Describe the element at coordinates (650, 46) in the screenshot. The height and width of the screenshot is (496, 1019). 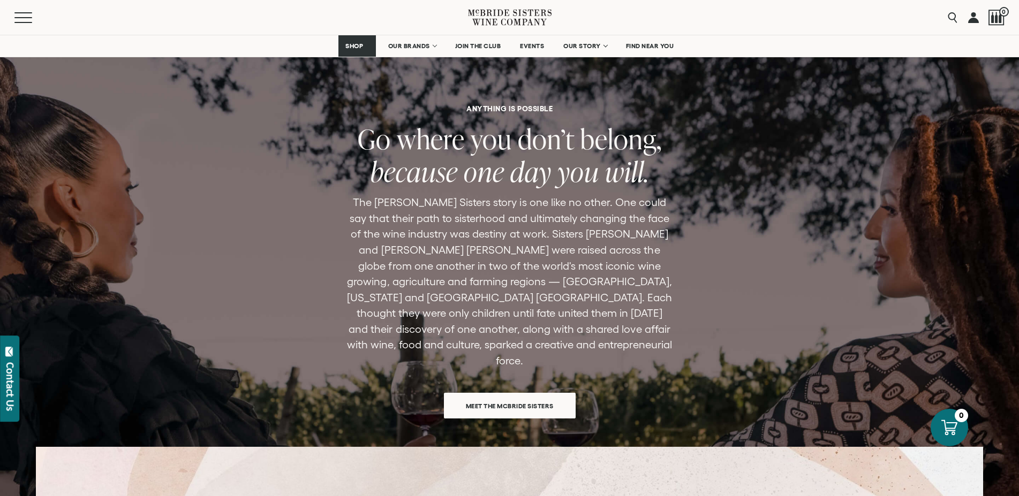
I see `span: FIND NEAR YOU` at that location.